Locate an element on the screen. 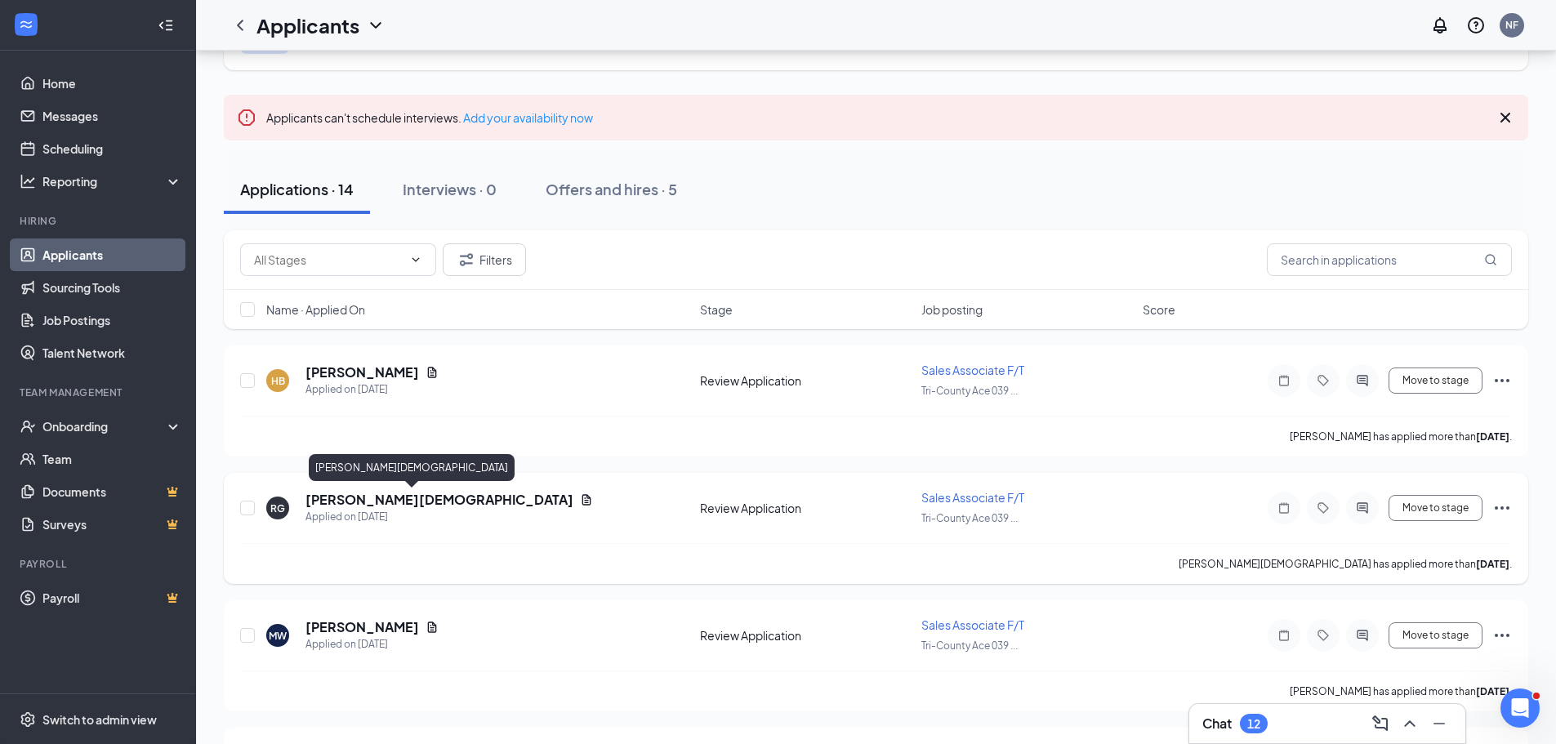 This screenshot has height=744, width=1556. svg: Analysis is located at coordinates (28, 181).